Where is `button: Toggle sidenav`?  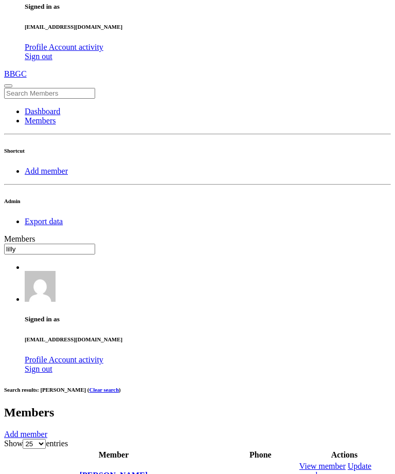 button: Toggle sidenav is located at coordinates (8, 86).